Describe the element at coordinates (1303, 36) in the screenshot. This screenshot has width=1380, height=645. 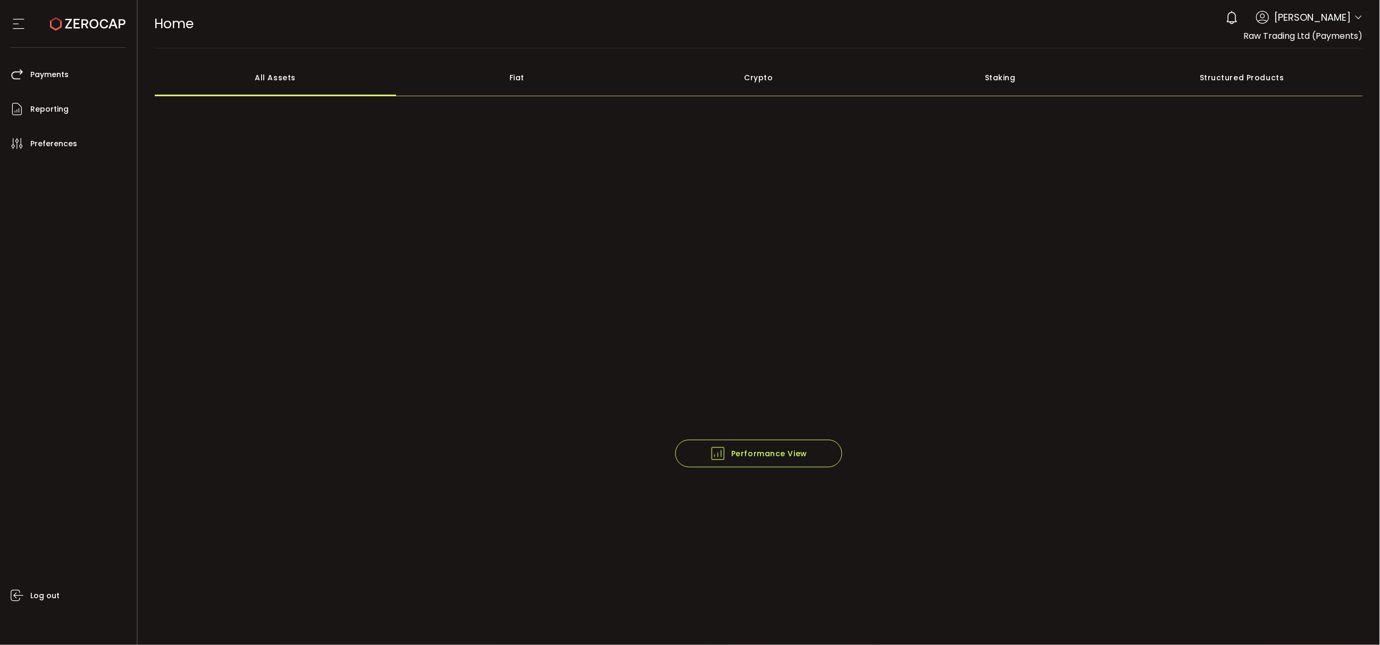
I see `span: Raw Trading Ltd (Payments)` at that location.